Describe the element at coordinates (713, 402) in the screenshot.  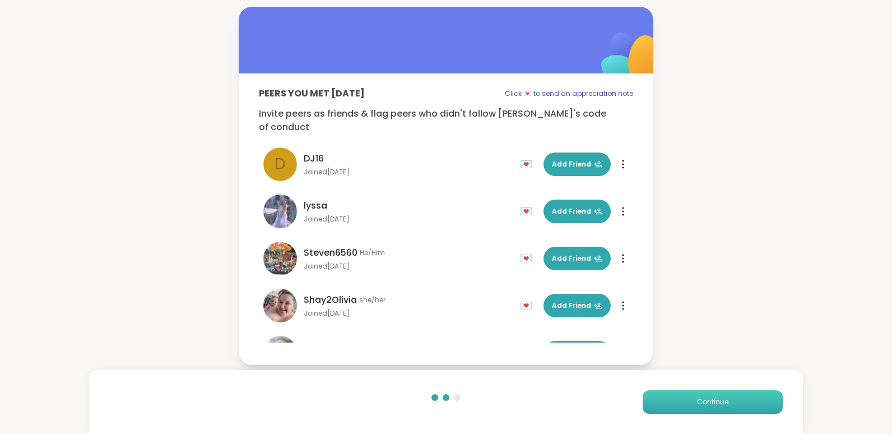
I see `span: Continue` at that location.